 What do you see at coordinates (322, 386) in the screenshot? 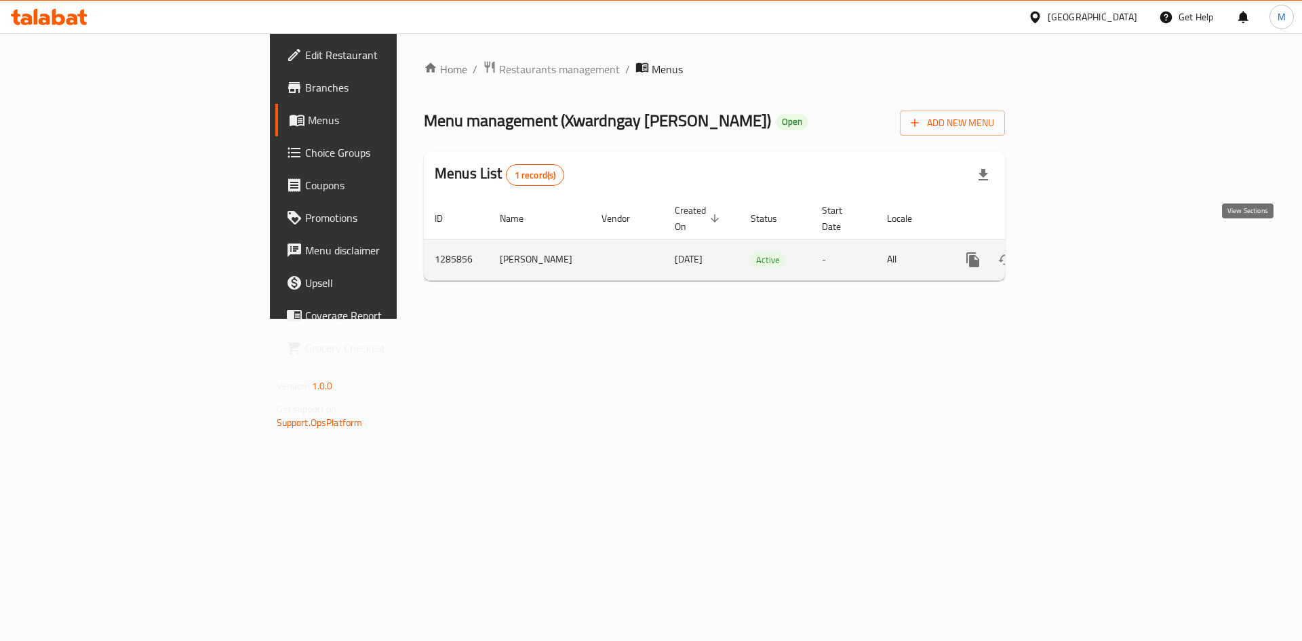
I see `span: 1.0.0` at bounding box center [322, 386].